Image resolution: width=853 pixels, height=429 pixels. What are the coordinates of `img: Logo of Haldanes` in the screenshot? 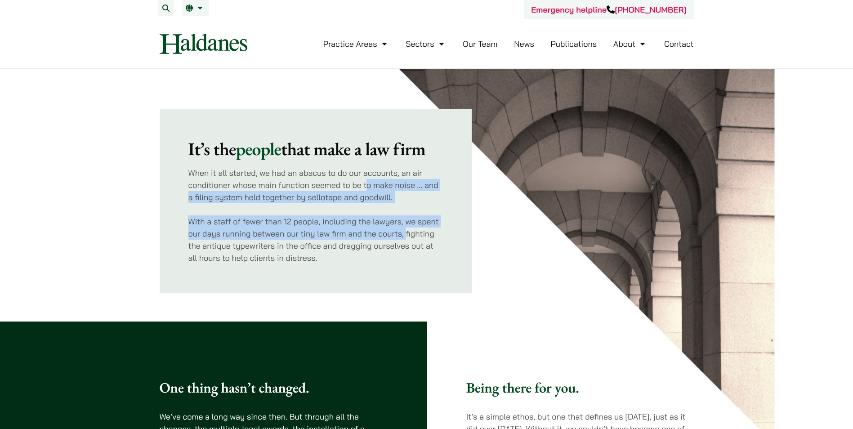 It's located at (203, 44).